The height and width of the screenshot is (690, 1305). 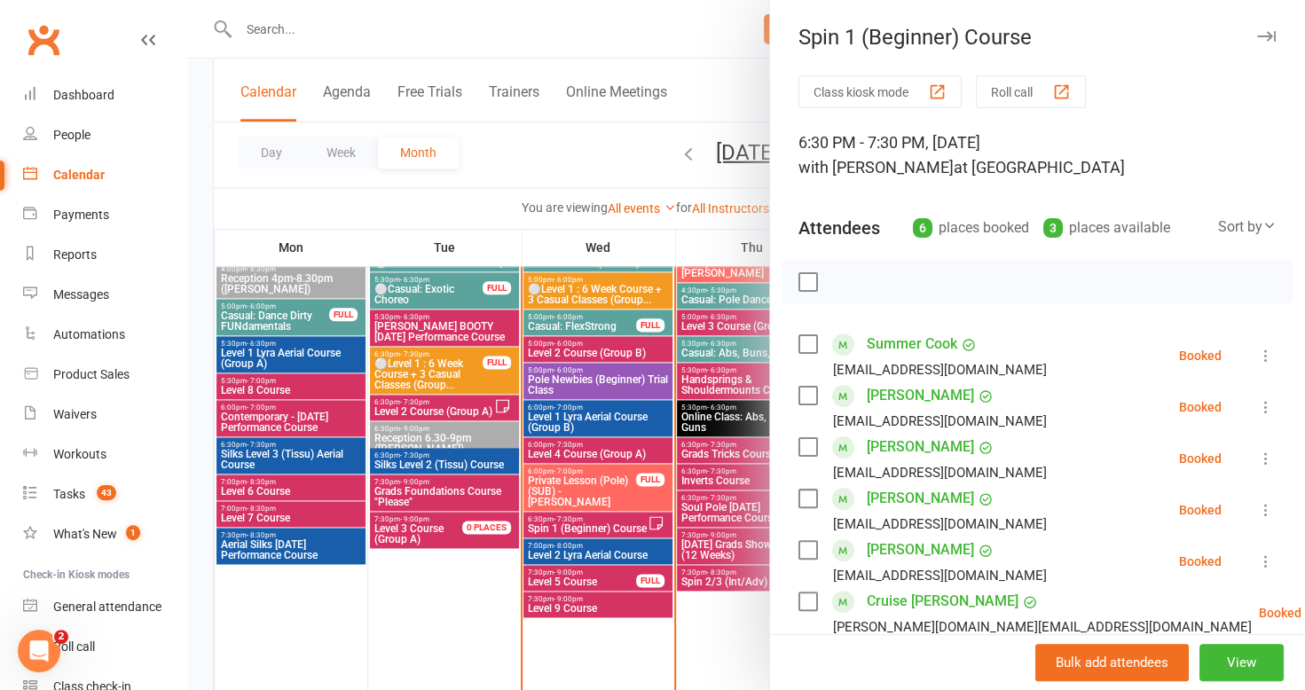 I want to click on a: Messages, so click(x=105, y=295).